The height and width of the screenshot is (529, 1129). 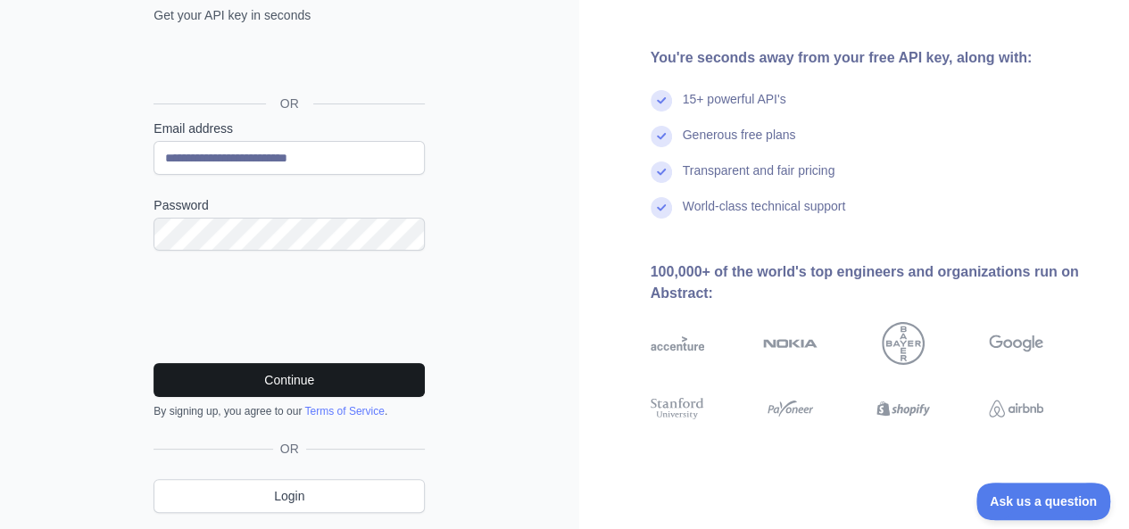 I want to click on div: 100,000+ of the world's top engineers and organizations run on Abstract:, so click(x=876, y=283).